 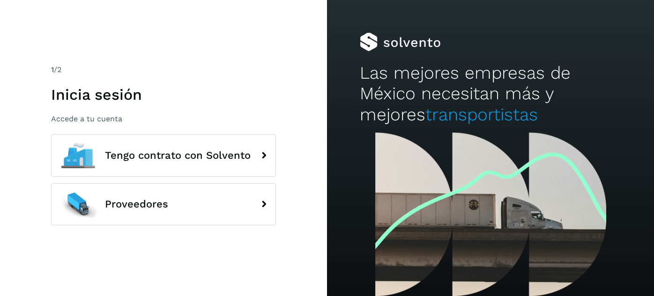 What do you see at coordinates (163, 70) in the screenshot?
I see `div: /2` at bounding box center [163, 70].